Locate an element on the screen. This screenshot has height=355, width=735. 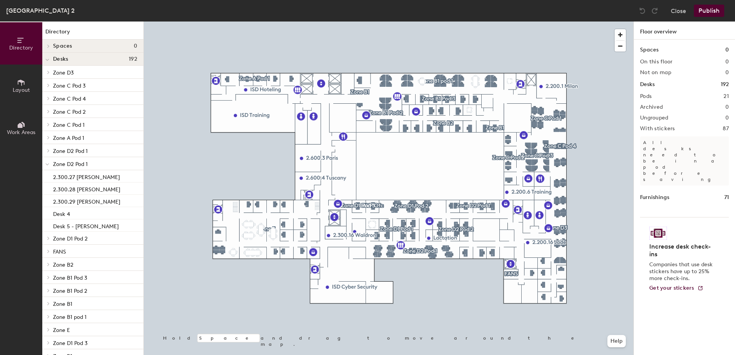
h1: Furnishings is located at coordinates (654, 198).